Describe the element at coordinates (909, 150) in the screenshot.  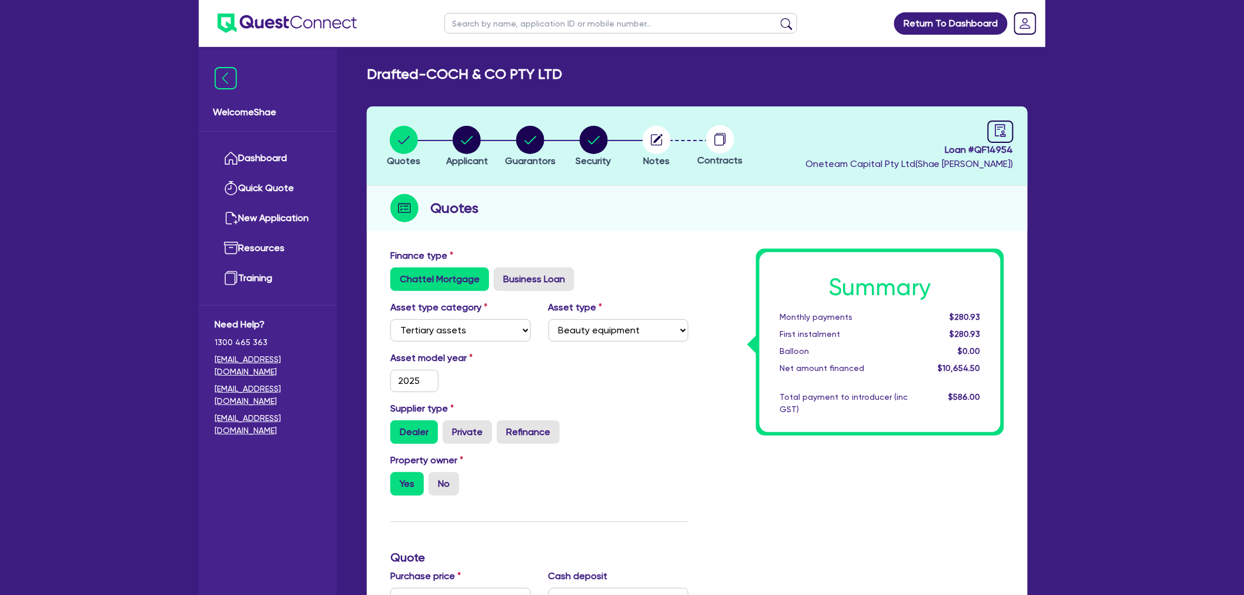
I see `span: Loan # QF14954` at that location.